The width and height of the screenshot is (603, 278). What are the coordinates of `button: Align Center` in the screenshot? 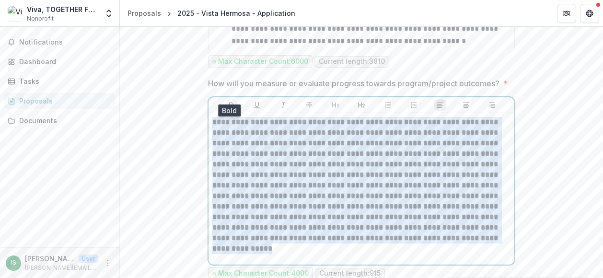 It's located at (466, 105).